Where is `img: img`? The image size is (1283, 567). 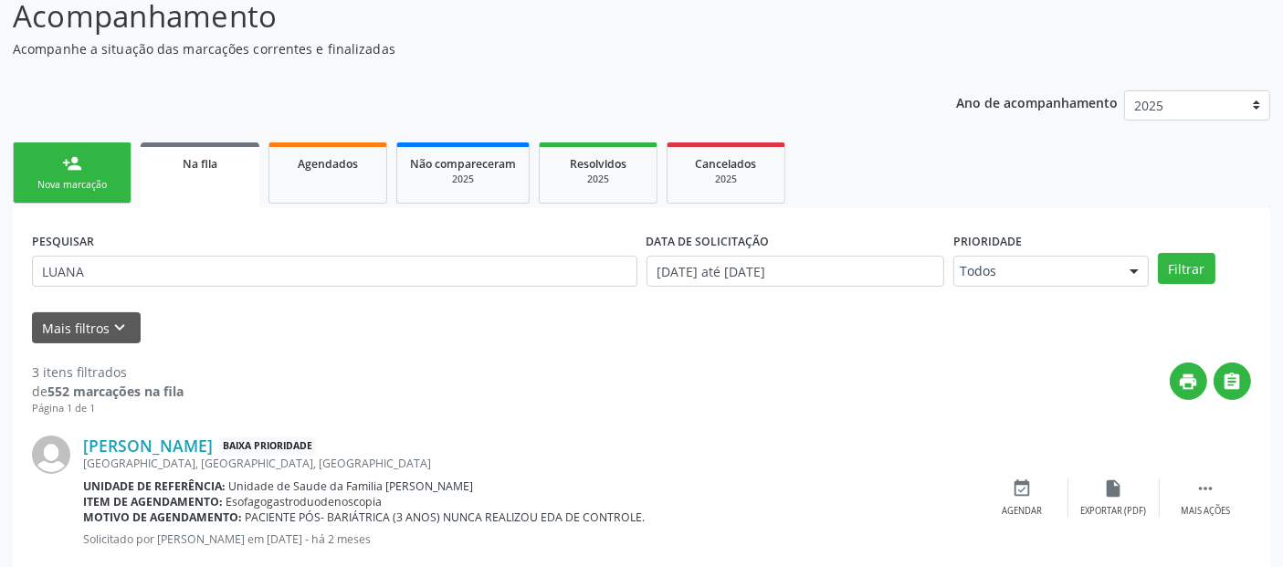
img: img is located at coordinates (51, 455).